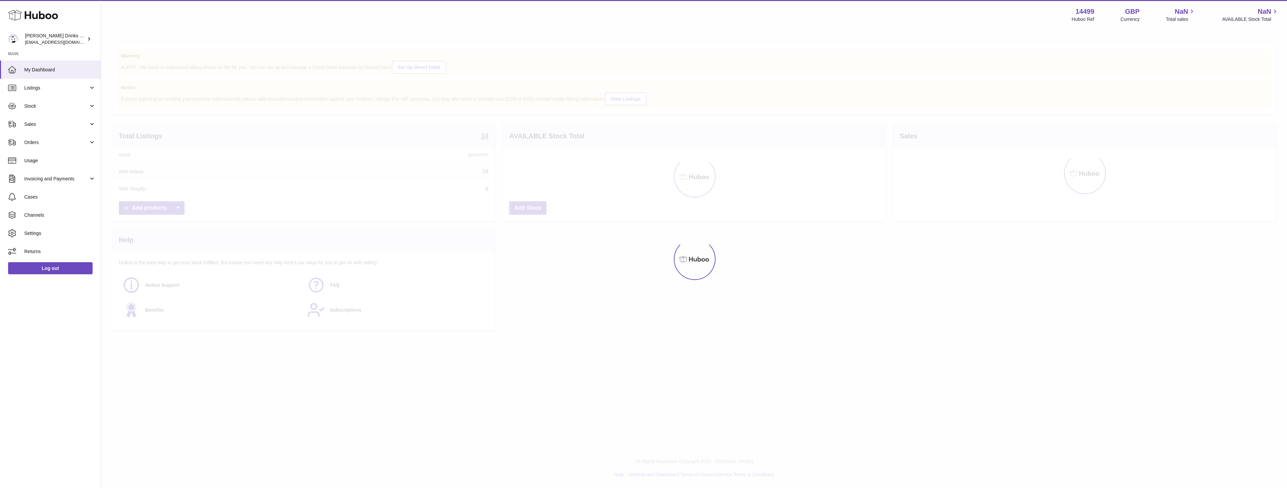 The height and width of the screenshot is (488, 1287). Describe the element at coordinates (56, 179) in the screenshot. I see `span: Invoicing and Payments` at that location.